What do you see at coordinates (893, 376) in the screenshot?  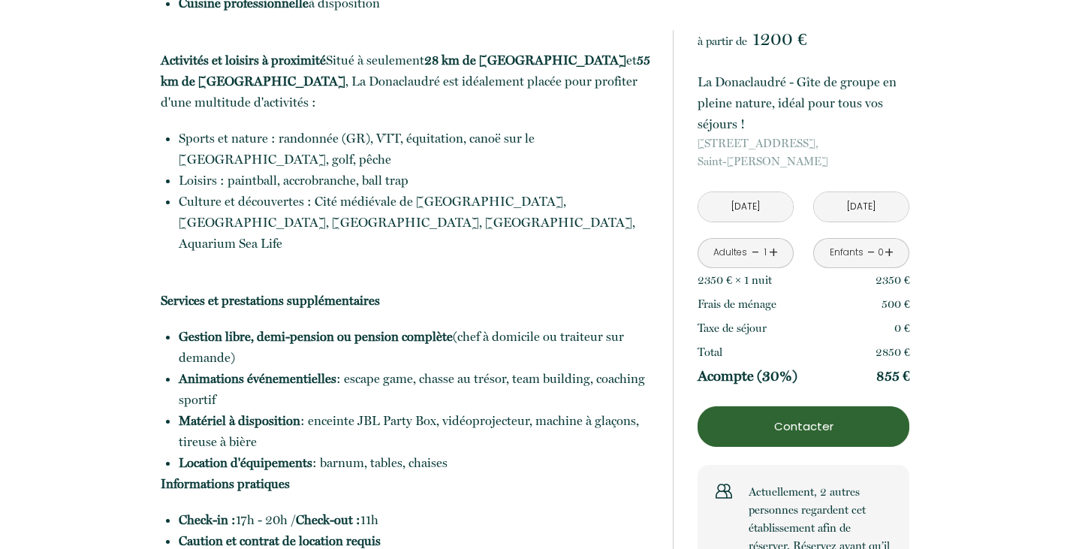 I see `p: 855 €` at bounding box center [893, 376].